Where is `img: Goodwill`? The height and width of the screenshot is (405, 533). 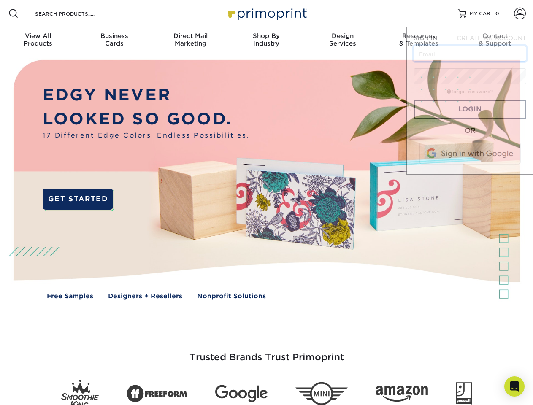
img: Goodwill is located at coordinates (464, 394).